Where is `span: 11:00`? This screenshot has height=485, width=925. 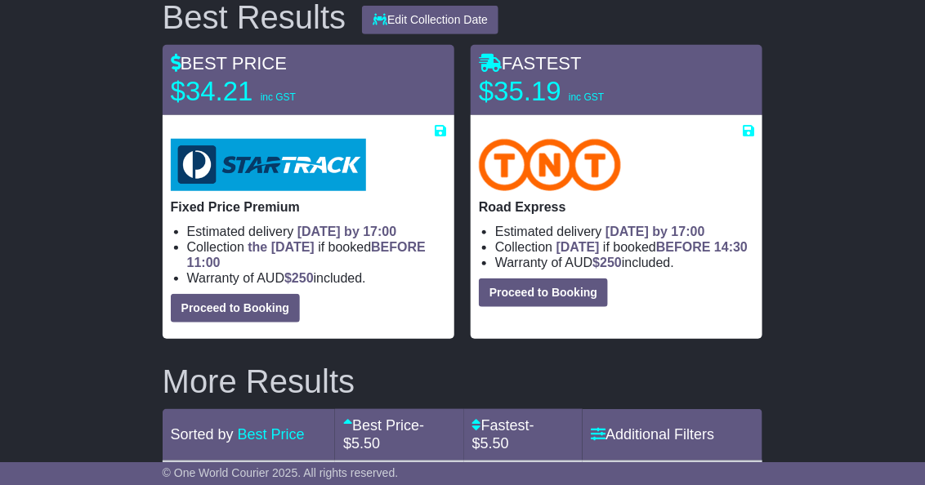 span: 11:00 is located at coordinates (203, 262).